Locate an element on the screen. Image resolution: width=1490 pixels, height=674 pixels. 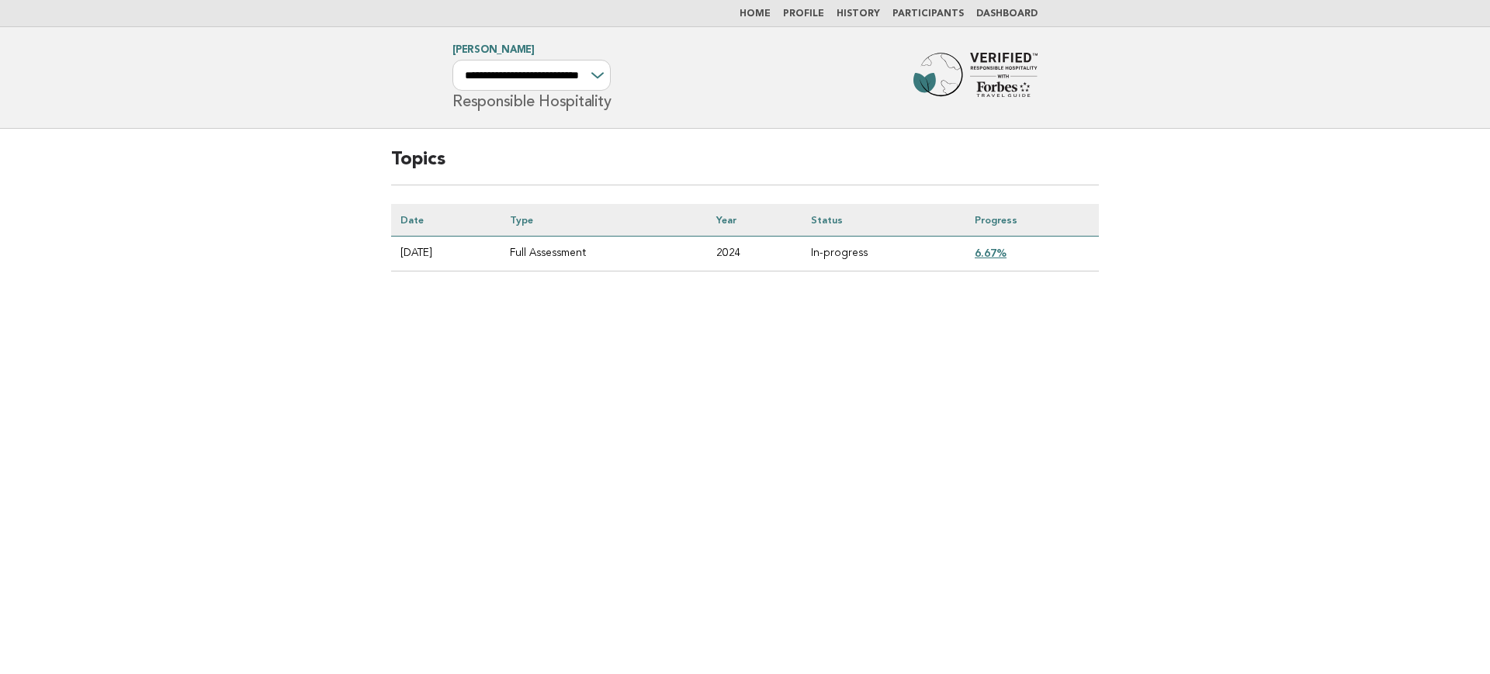
a: History is located at coordinates (858, 14).